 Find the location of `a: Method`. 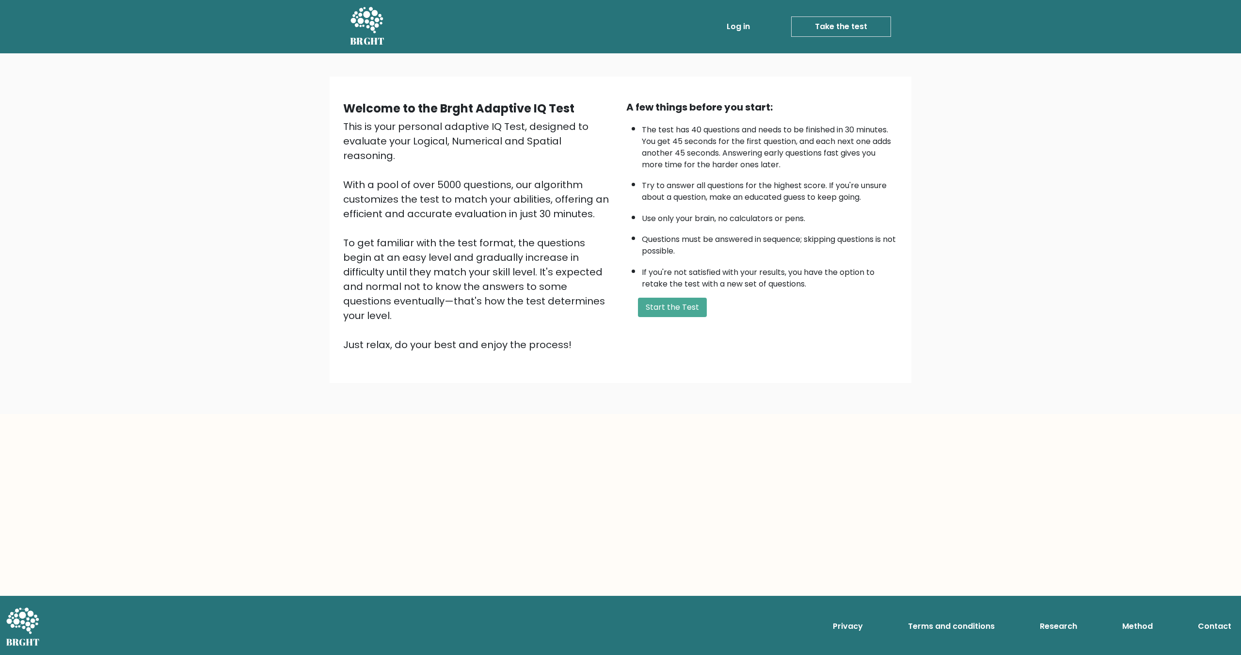

a: Method is located at coordinates (1138, 627).